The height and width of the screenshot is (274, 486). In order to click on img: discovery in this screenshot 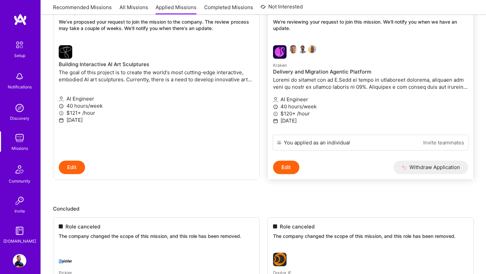, I will do `click(20, 108)`.